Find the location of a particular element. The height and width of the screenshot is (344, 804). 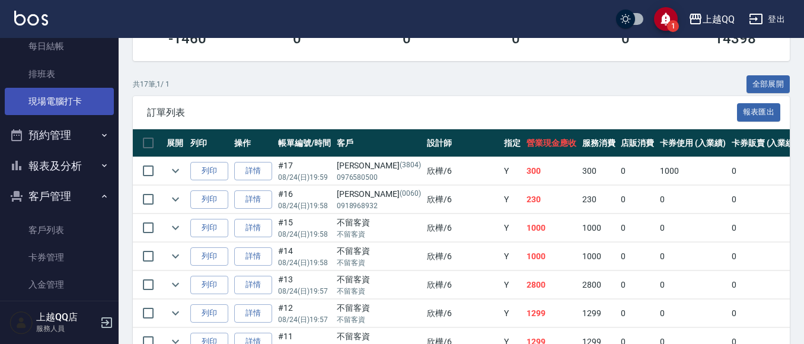

a: 報表匯出 is located at coordinates (759, 112).